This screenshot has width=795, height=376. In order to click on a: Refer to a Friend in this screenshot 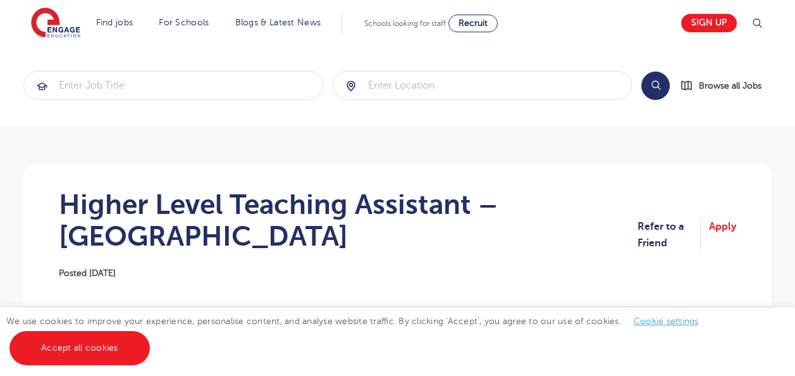, I will do `click(669, 235)`.